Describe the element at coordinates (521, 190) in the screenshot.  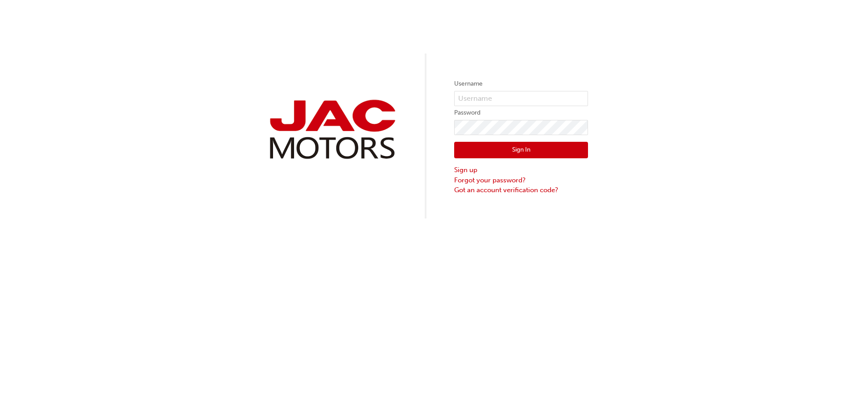
I see `a: Got an account verification code?` at that location.